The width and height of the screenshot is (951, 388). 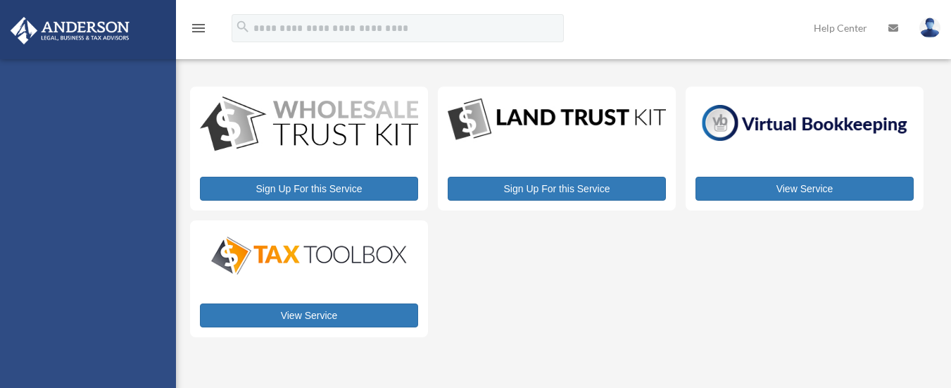 I want to click on img: User Pic, so click(x=930, y=27).